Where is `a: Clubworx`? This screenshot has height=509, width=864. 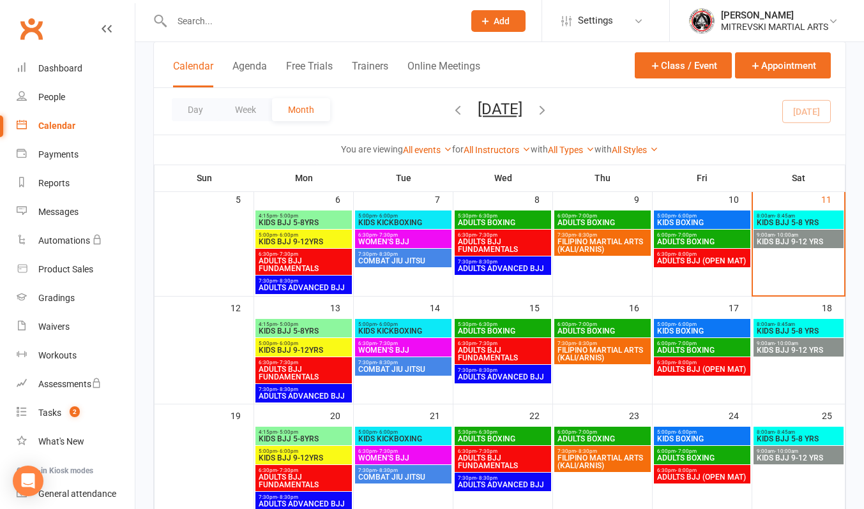 a: Clubworx is located at coordinates (31, 29).